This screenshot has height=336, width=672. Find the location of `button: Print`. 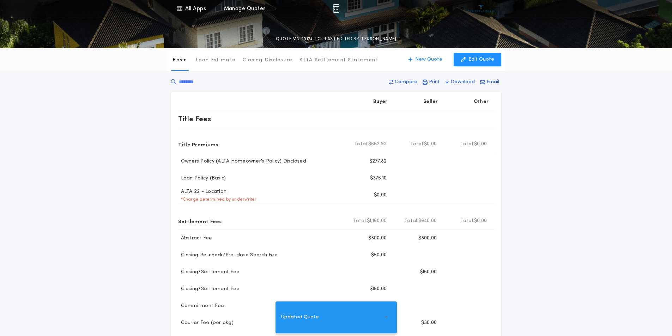

button: Print is located at coordinates (431, 82).